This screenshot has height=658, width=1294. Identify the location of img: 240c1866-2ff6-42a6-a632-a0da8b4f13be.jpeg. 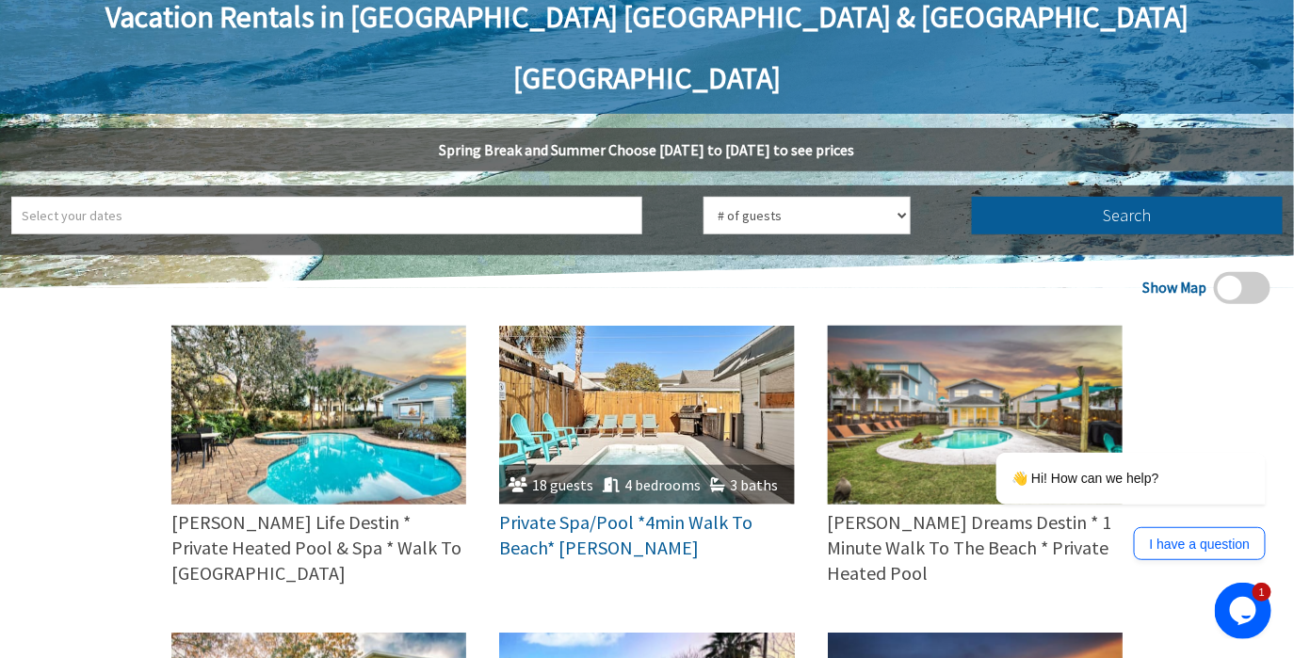
(318, 415).